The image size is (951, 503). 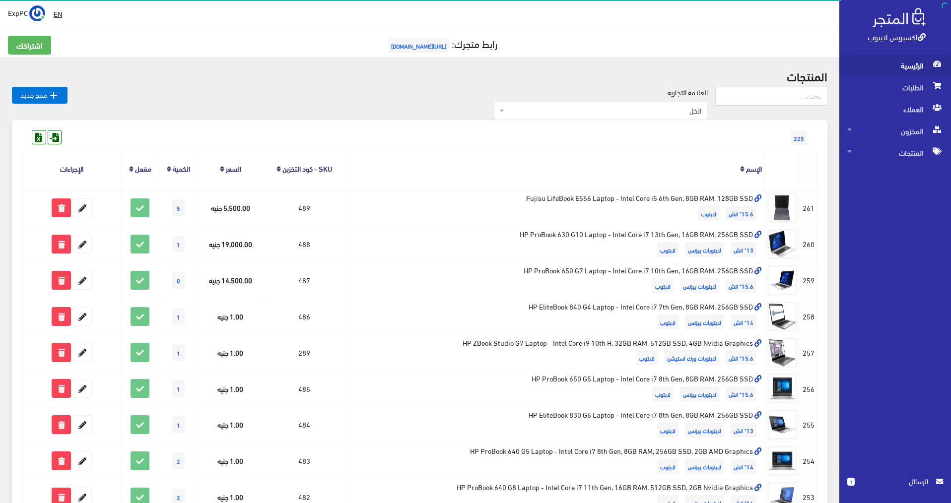 I want to click on img: hp-elitebook-840-g4-laptop-intel-core-i7-7th-gen-8gb-ram-256gb-ssd.jpg, so click(x=782, y=317).